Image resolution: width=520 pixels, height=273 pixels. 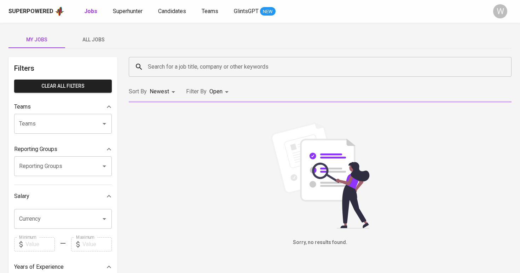 I want to click on div: Teams, so click(x=63, y=107).